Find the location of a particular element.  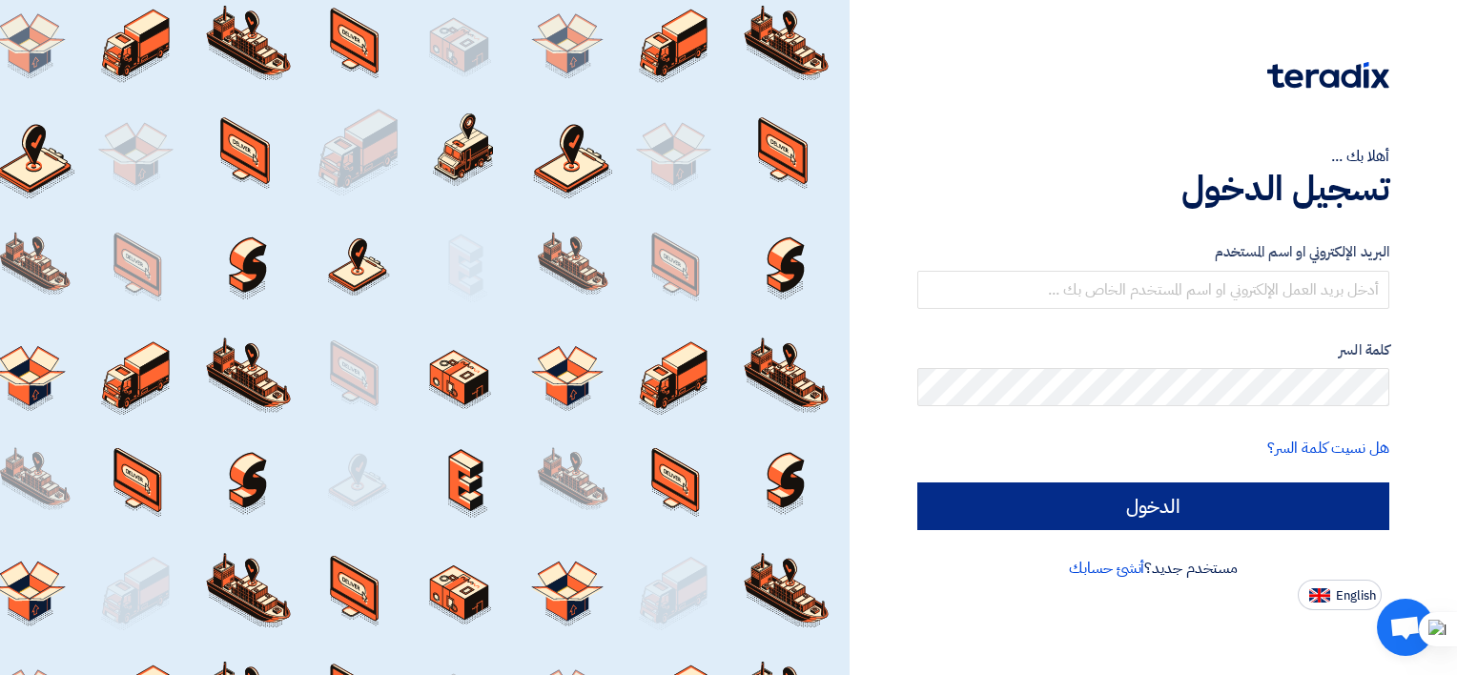

button: English is located at coordinates (1340, 595).